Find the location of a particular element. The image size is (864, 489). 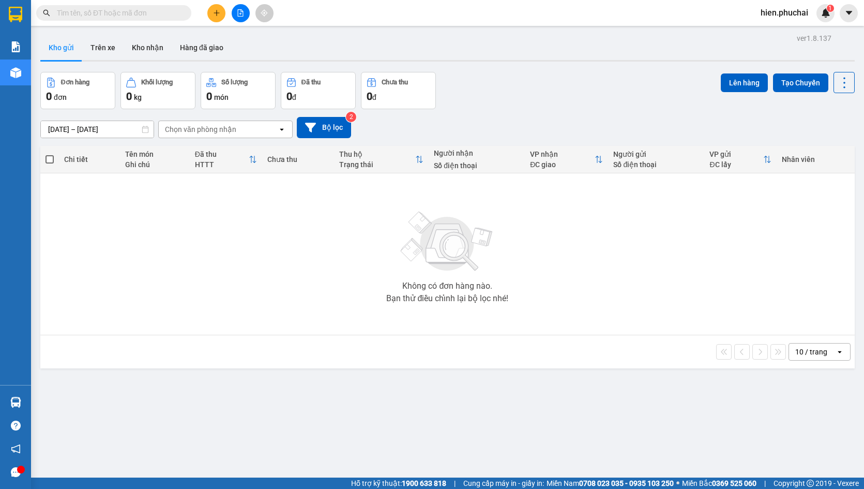

div: Tên món is located at coordinates (155, 154).